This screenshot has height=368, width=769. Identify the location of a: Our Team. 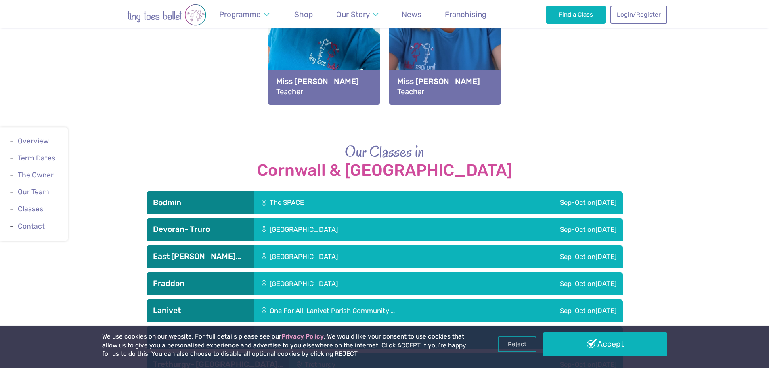
(33, 192).